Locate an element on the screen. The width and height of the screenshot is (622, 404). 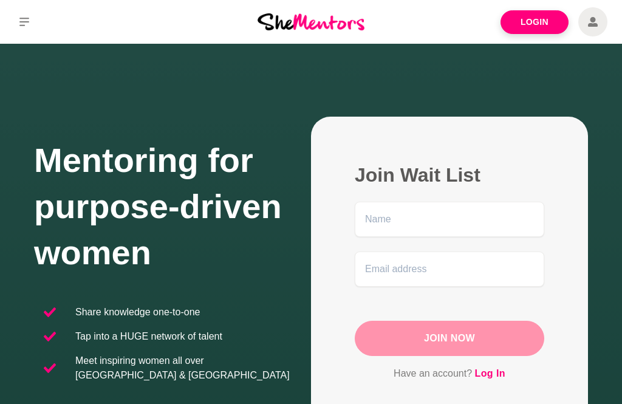
input: Name is located at coordinates (450, 219).